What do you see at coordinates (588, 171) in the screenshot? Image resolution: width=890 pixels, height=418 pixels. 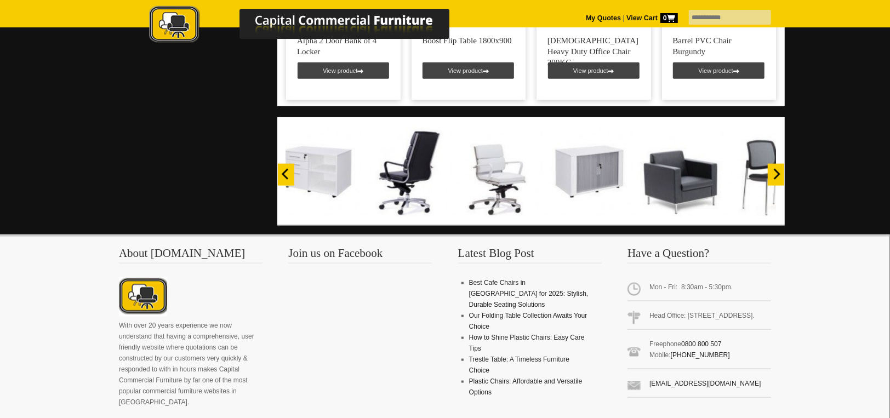 I see `img: 09` at bounding box center [588, 171].